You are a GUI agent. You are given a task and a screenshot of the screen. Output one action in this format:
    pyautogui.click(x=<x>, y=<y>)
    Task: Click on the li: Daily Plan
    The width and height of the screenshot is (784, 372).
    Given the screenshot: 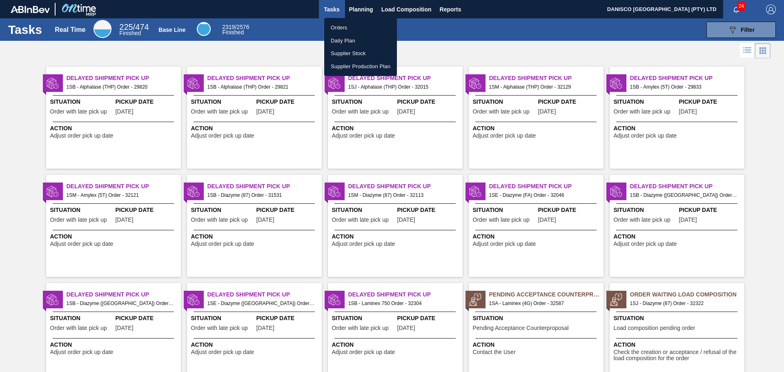 What is the action you would take?
    pyautogui.click(x=360, y=41)
    